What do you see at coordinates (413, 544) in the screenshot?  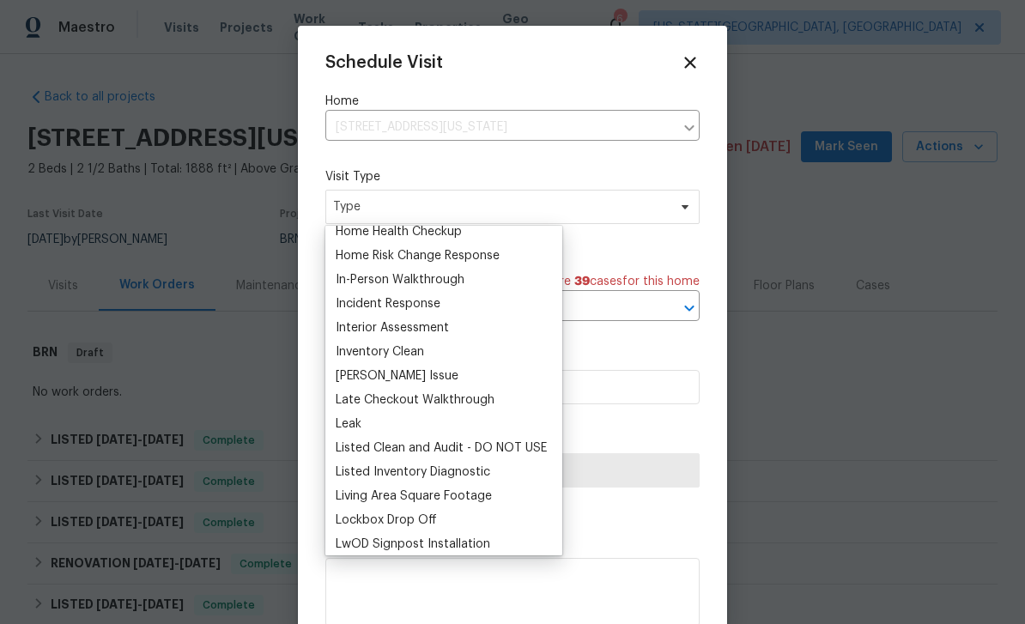 I see `div: LwOD Signpost Installation` at bounding box center [413, 544].